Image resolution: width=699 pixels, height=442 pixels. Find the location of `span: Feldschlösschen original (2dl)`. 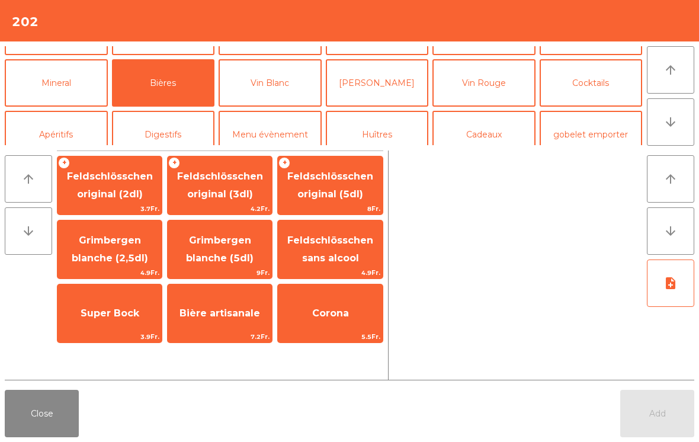

span: Feldschlösschen original (2dl) is located at coordinates (110, 185).